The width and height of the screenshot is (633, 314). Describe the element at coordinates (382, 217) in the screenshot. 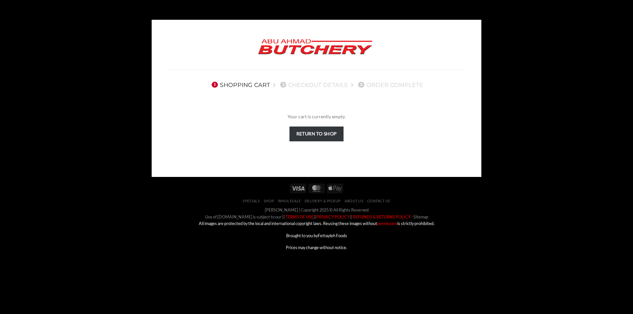

I see `font: REFUNDS & RETURNS POLICY` at that location.